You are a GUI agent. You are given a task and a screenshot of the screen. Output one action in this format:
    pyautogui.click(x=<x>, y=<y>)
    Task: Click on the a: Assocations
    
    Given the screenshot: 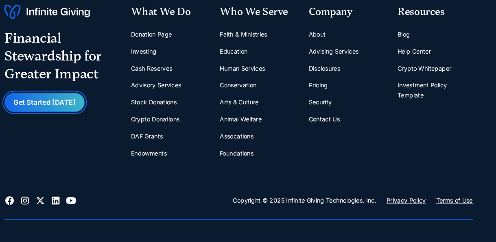 What is the action you would take?
    pyautogui.click(x=246, y=130)
    